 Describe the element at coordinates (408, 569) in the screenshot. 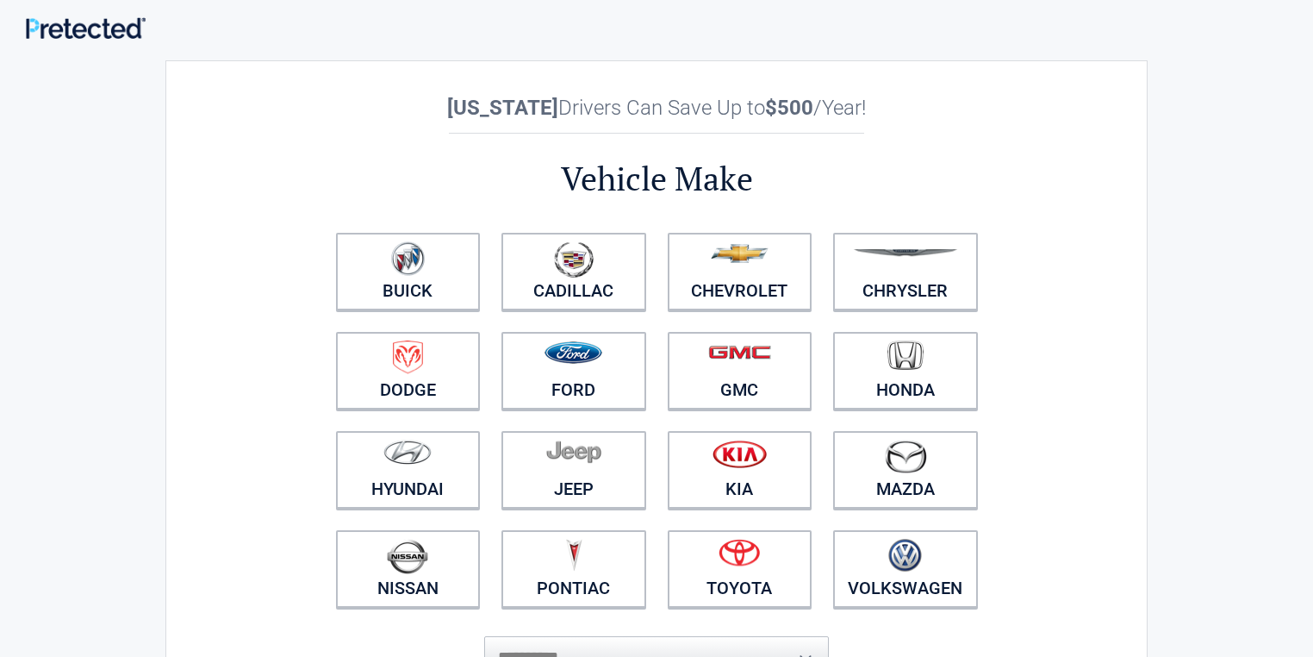

I see `a: Nissan` at that location.